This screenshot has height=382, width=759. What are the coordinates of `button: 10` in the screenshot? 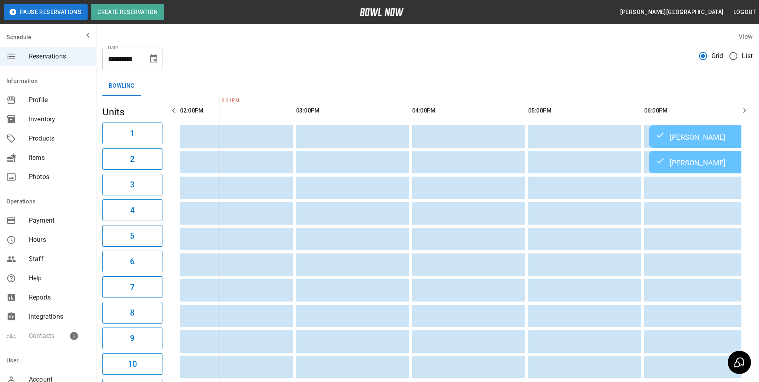 It's located at (132, 364).